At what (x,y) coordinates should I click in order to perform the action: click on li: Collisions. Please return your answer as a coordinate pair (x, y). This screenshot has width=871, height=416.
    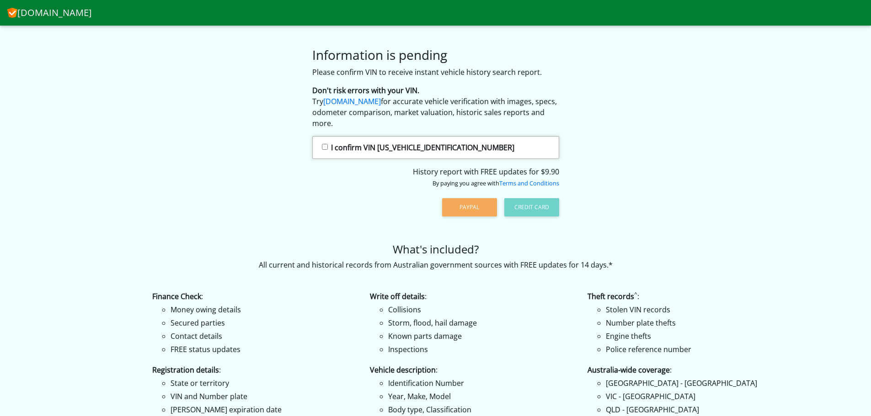
    Looking at the image, I should click on (481, 310).